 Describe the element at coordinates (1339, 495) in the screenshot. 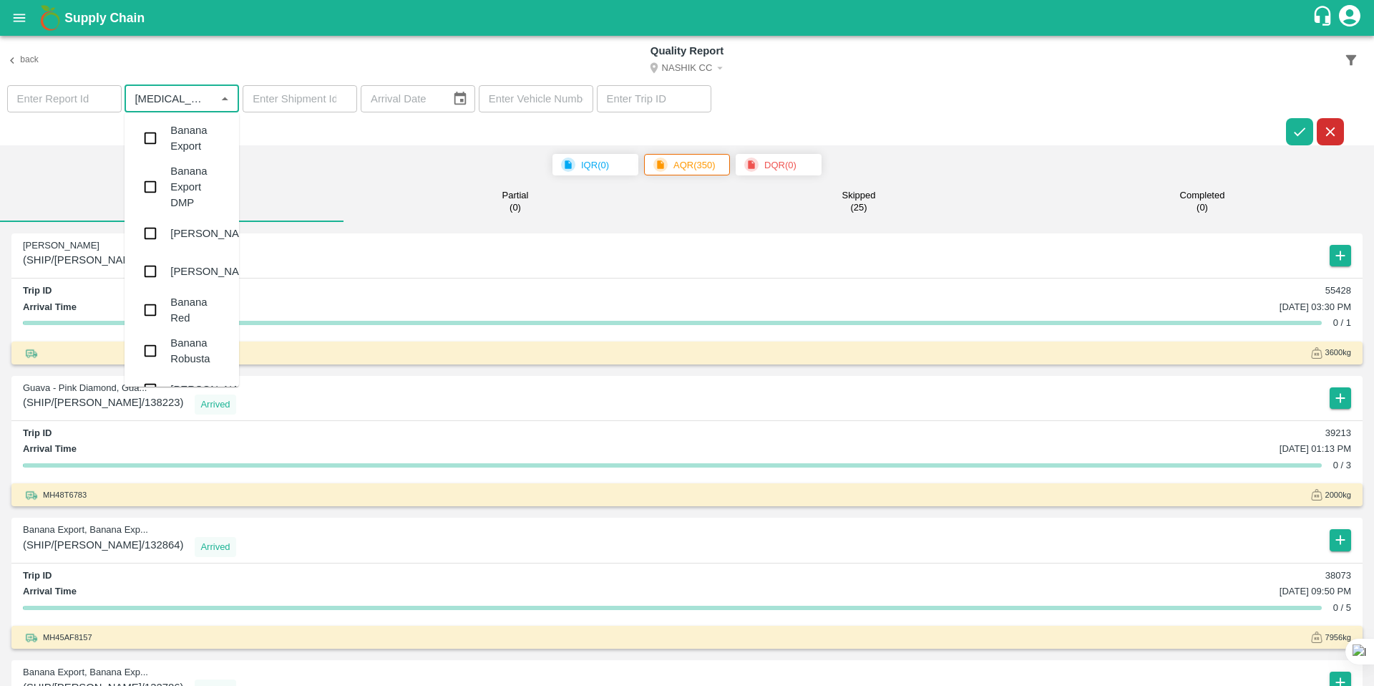

I see `span: 2000 kg` at that location.